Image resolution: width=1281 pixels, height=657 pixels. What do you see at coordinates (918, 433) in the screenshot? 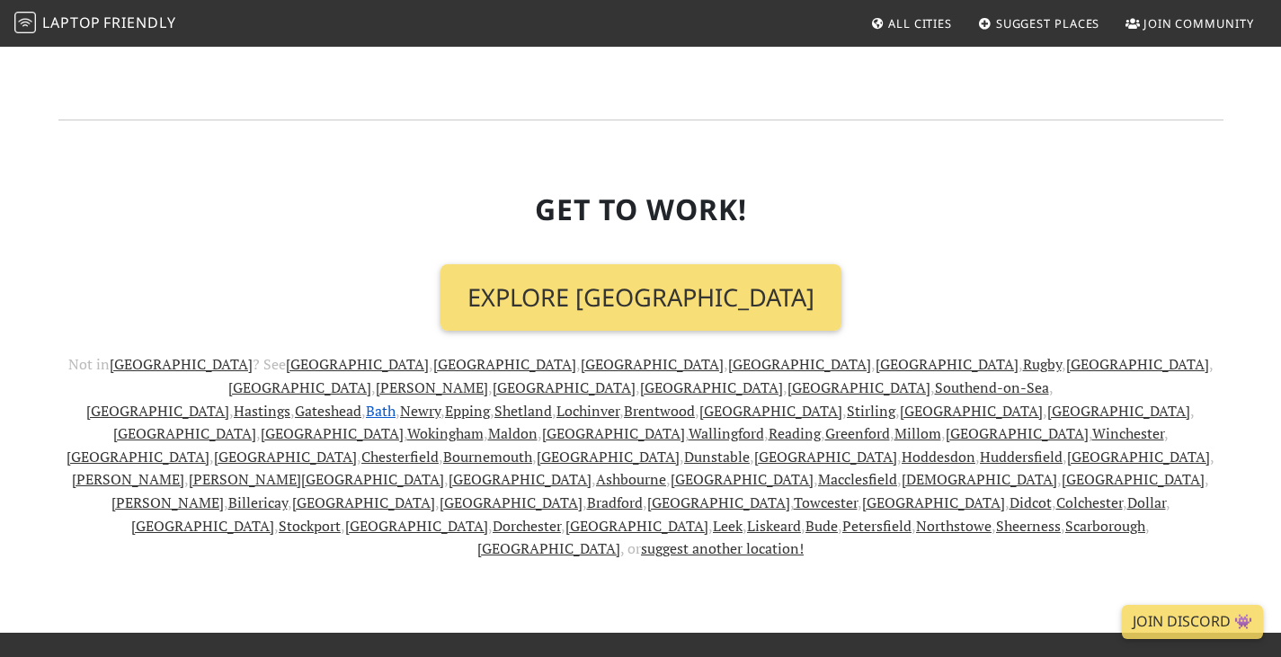
I see `a: Millom` at bounding box center [918, 433].